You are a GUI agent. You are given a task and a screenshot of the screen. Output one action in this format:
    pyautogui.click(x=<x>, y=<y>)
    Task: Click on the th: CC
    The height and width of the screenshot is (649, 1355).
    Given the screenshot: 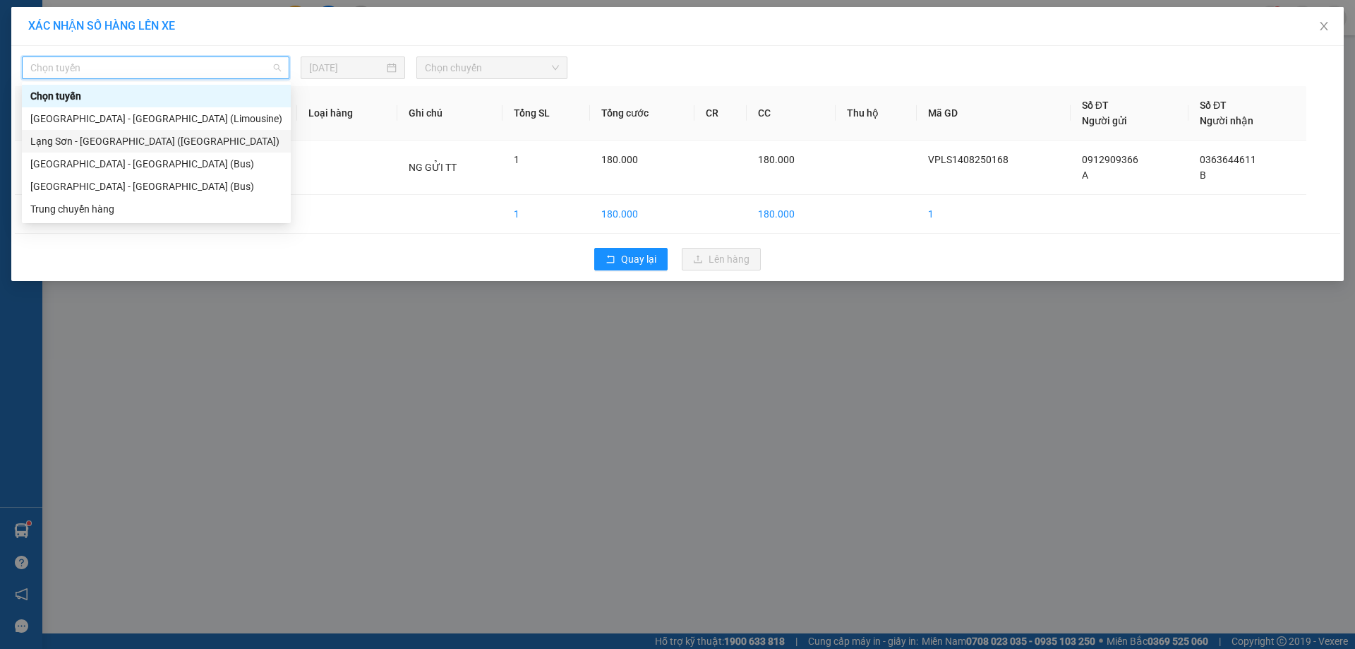 What is the action you would take?
    pyautogui.click(x=790, y=113)
    